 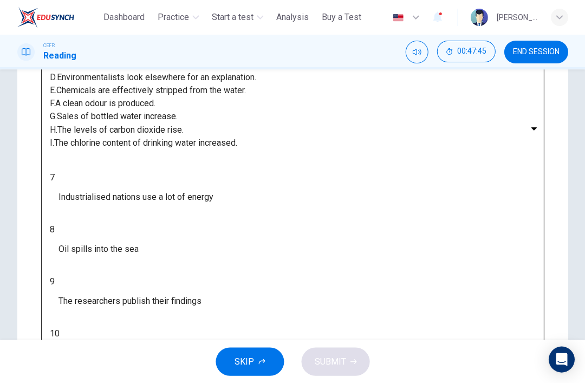 I want to click on span: The levels of carbon dioxide rise., so click(x=120, y=129).